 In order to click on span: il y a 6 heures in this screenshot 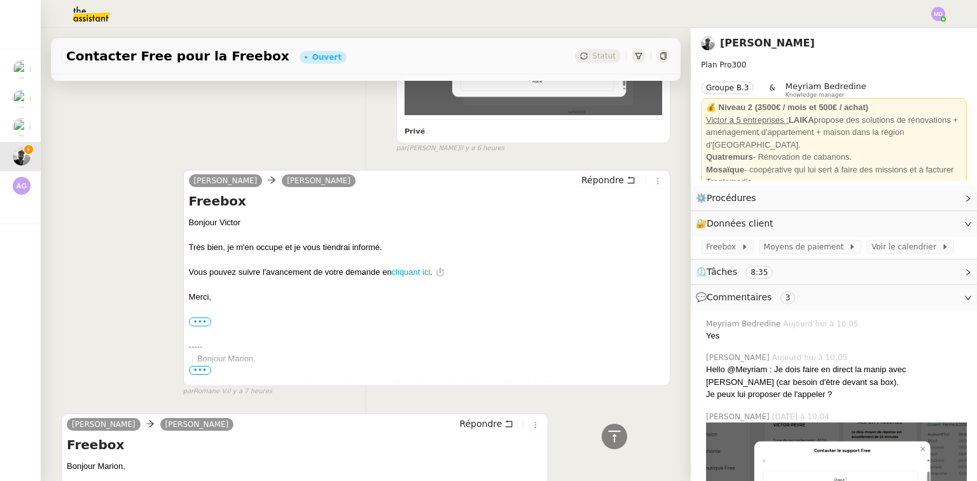, I will do `click(482, 148)`.